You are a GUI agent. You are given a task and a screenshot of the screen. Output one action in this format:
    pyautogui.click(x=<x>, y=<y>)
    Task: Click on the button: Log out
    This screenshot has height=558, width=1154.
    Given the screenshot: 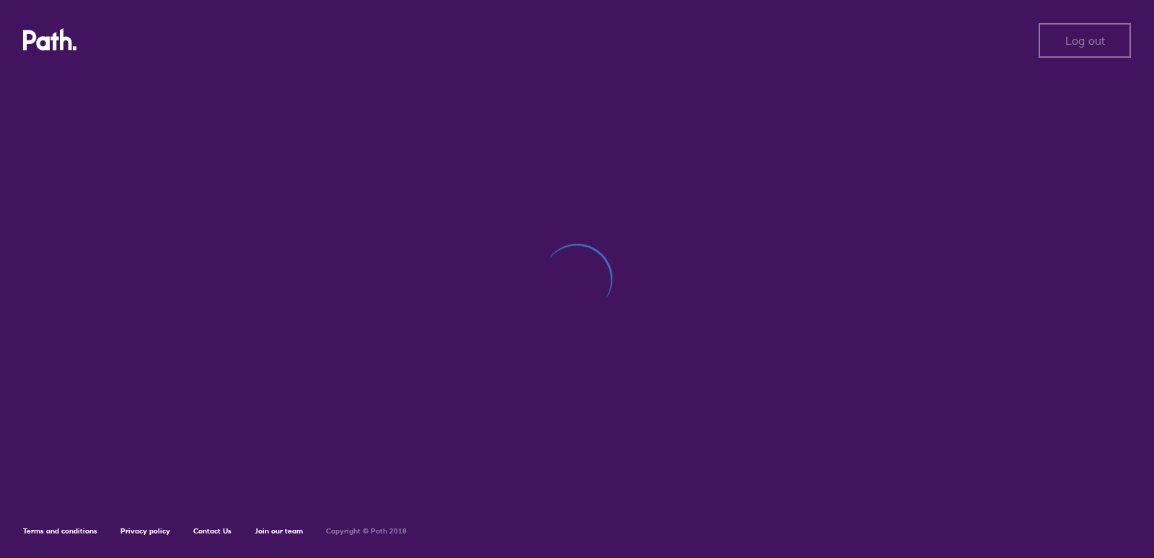 What is the action you would take?
    pyautogui.click(x=1085, y=40)
    